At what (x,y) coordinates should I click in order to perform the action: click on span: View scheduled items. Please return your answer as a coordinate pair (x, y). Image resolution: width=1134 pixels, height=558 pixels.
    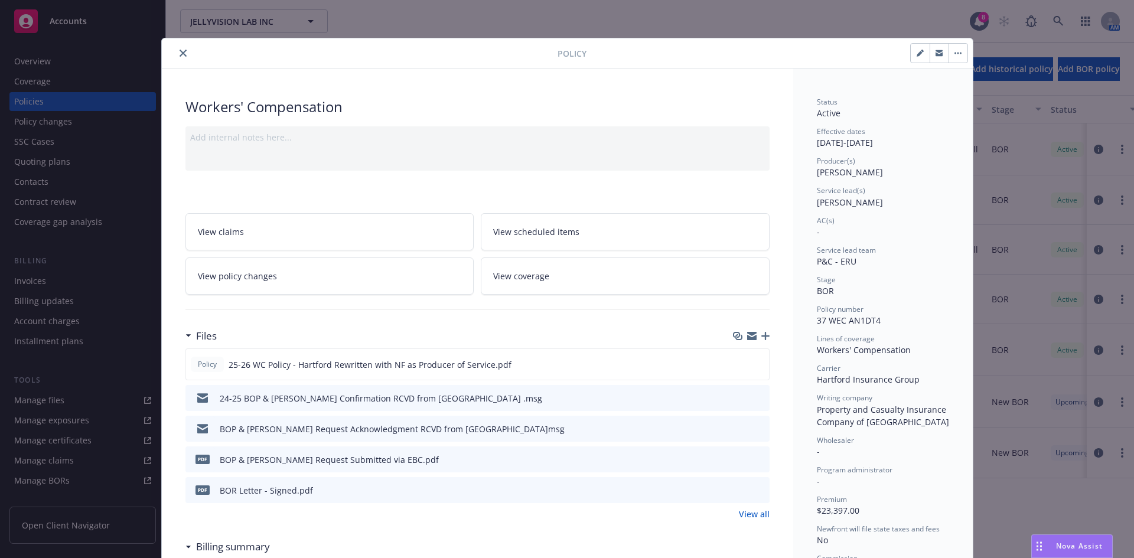
    Looking at the image, I should click on (536, 232).